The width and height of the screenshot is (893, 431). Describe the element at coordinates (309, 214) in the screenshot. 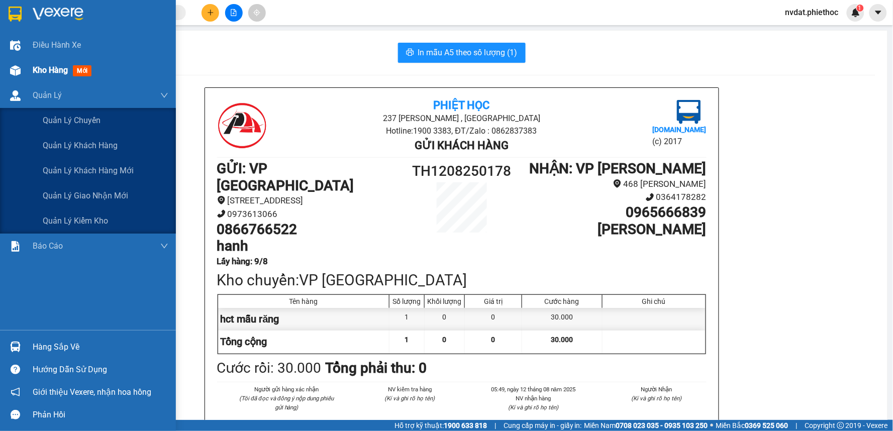

I see `li: 0973613066` at that location.